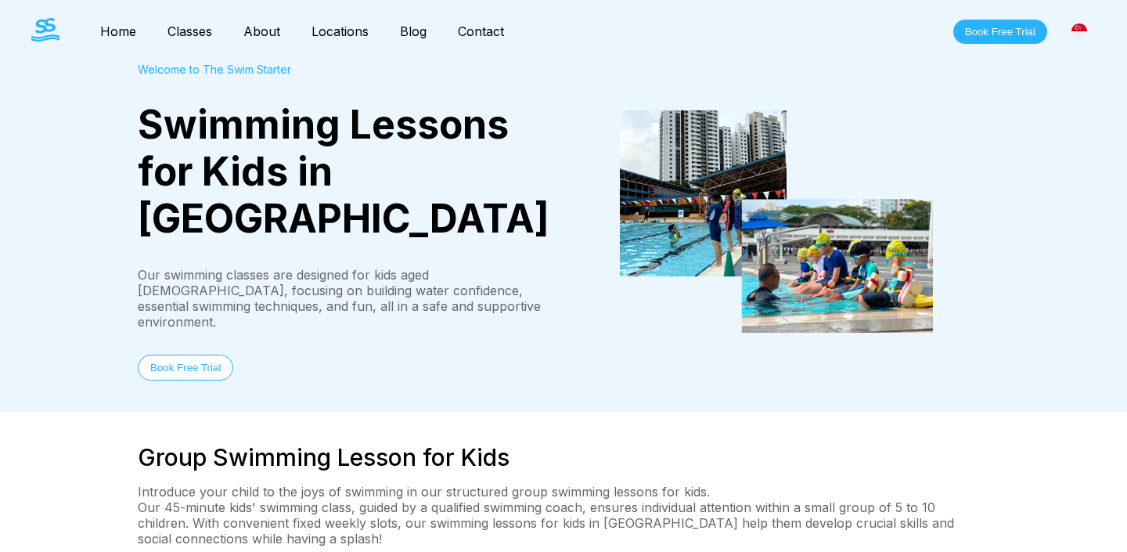 This screenshot has width=1127, height=552. I want to click on div: Welcome to The Swim Starter, so click(351, 69).